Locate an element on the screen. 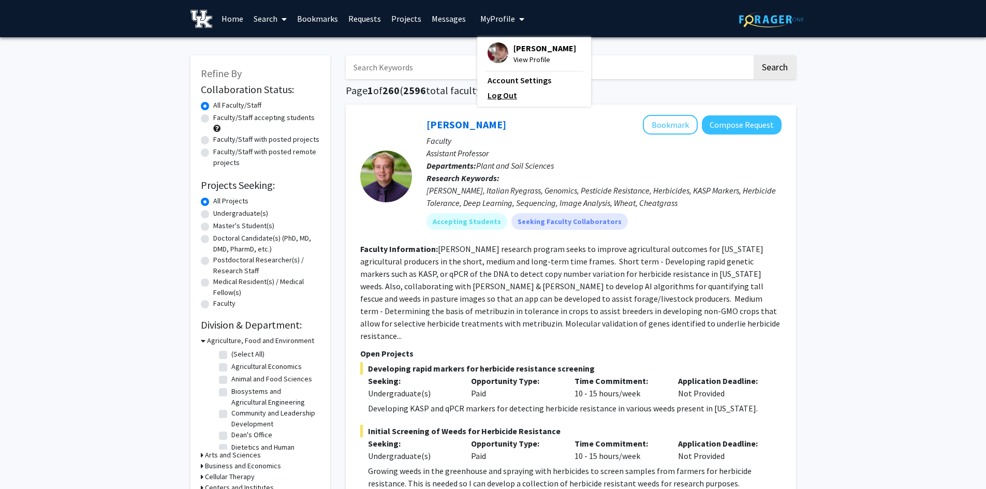 The image size is (986, 489). img: University of Kentucky Logo is located at coordinates (201, 19).